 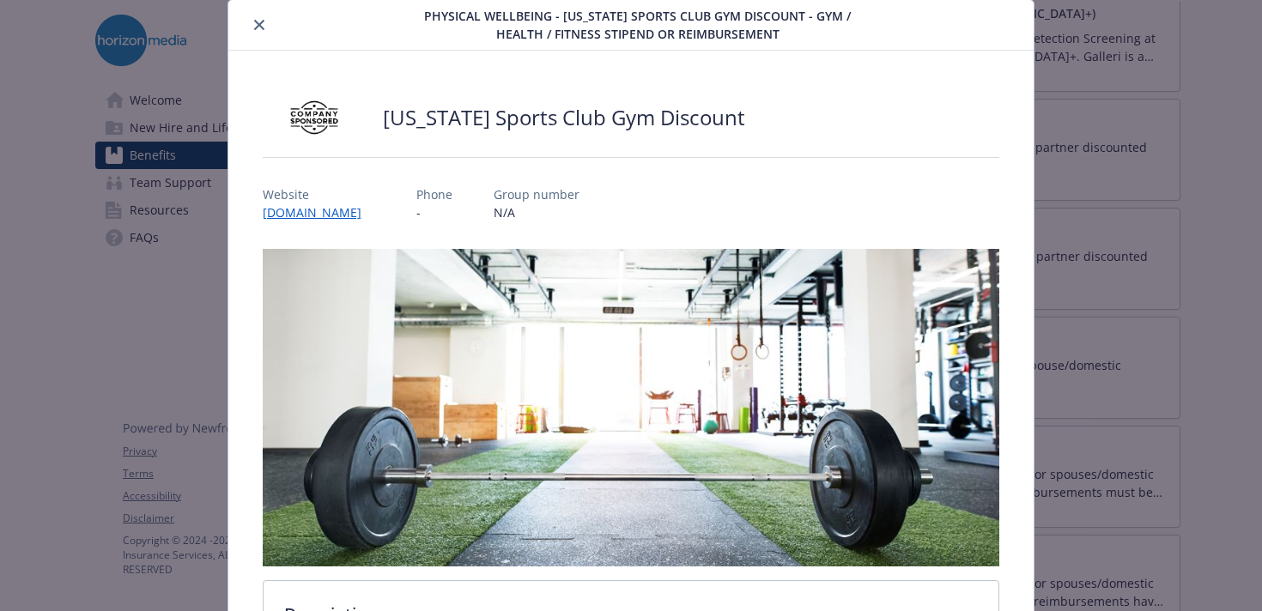 What do you see at coordinates (314, 118) in the screenshot?
I see `img: Company Sponsored` at bounding box center [314, 118].